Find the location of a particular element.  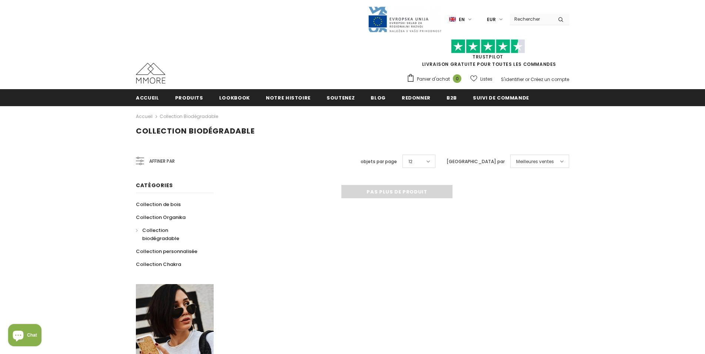

span: Lookbook is located at coordinates (234, 98).